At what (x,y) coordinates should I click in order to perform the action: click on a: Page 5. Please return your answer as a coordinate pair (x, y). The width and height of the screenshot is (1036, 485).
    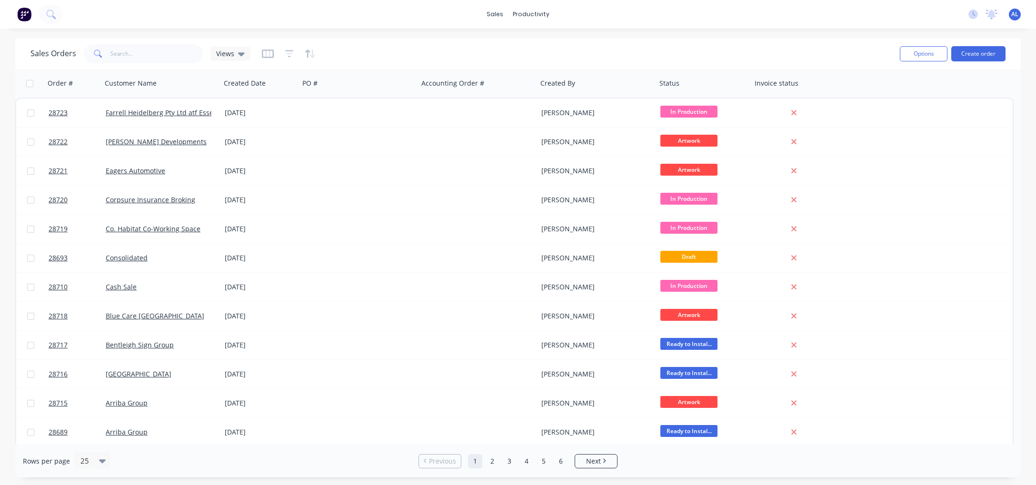
    Looking at the image, I should click on (544, 461).